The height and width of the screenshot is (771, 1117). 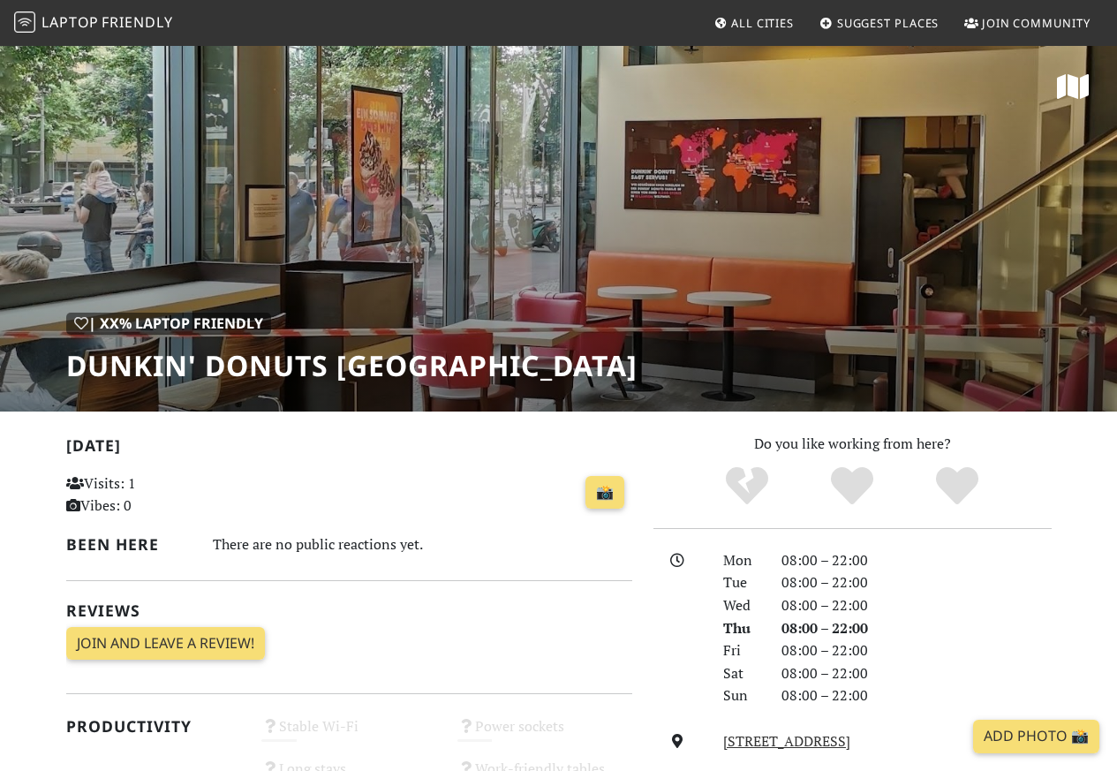 What do you see at coordinates (852, 486) in the screenshot?
I see `div: Yes` at bounding box center [852, 486].